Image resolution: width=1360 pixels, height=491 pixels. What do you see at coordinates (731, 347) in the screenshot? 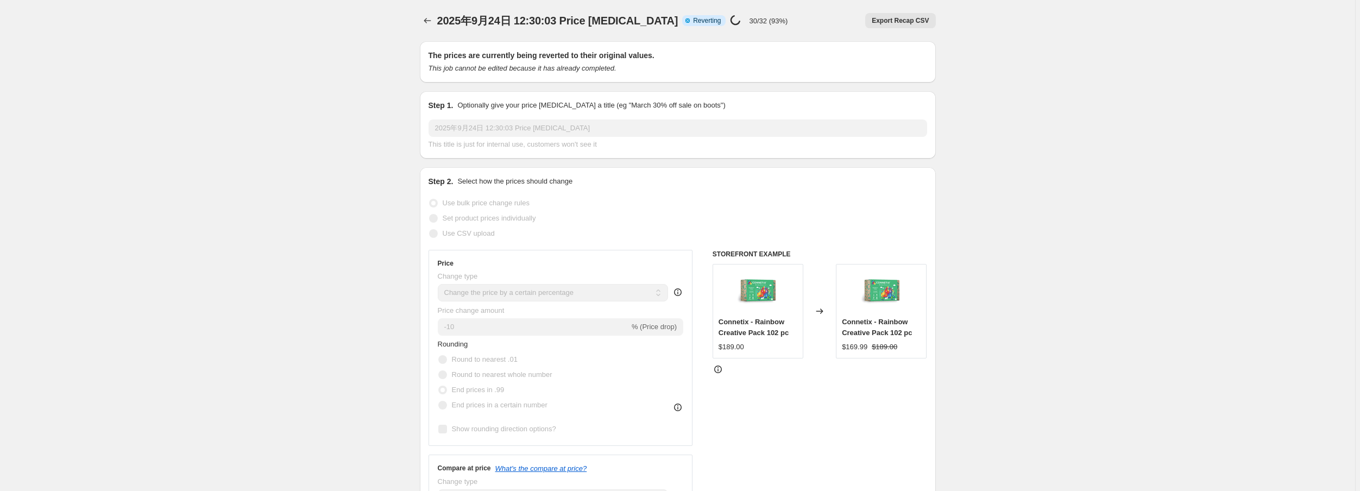
I see `div: $189.00` at bounding box center [731, 347].